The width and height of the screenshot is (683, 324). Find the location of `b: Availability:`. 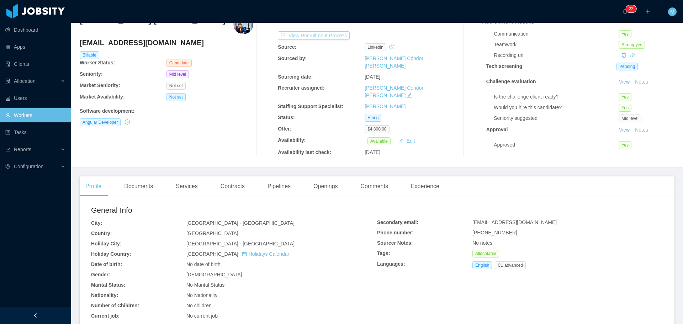

b: Availability: is located at coordinates (292, 140).